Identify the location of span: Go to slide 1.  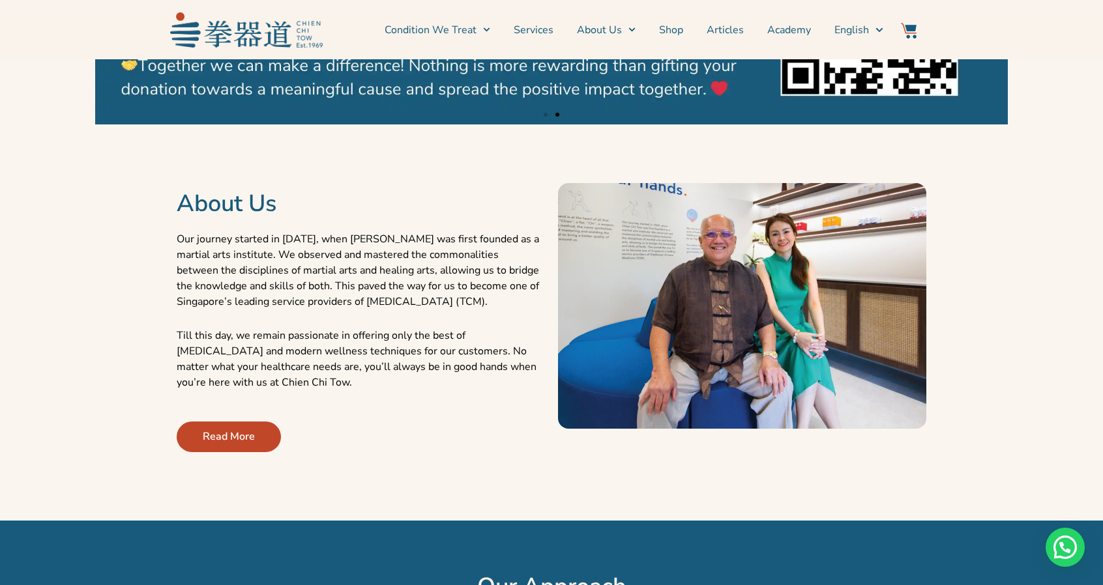
(546, 115).